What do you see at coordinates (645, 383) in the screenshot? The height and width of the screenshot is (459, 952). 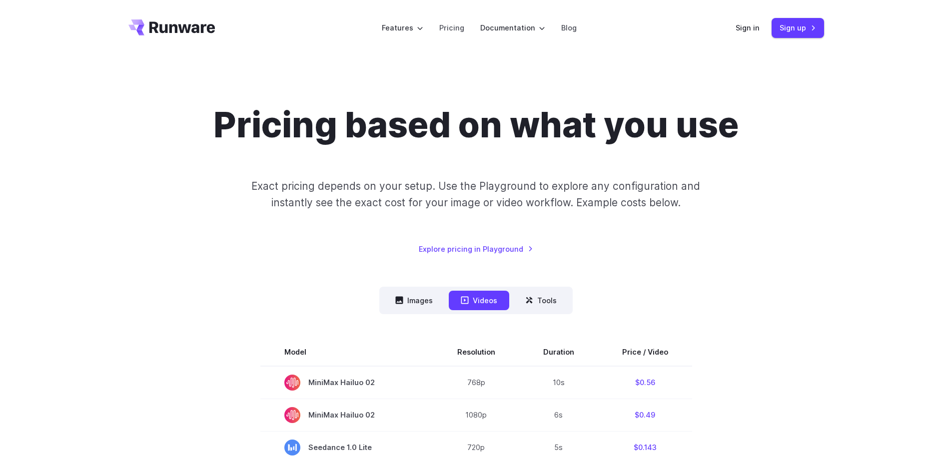 I see `td: $0.56` at bounding box center [645, 383].